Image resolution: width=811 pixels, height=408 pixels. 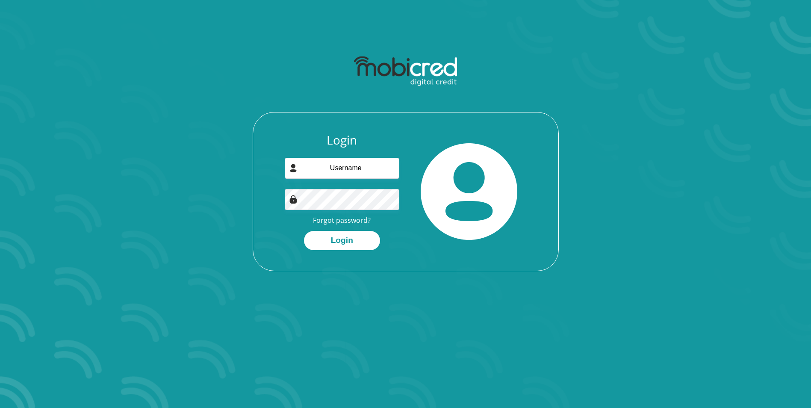 What do you see at coordinates (342, 168) in the screenshot?
I see `input: Username` at bounding box center [342, 168].